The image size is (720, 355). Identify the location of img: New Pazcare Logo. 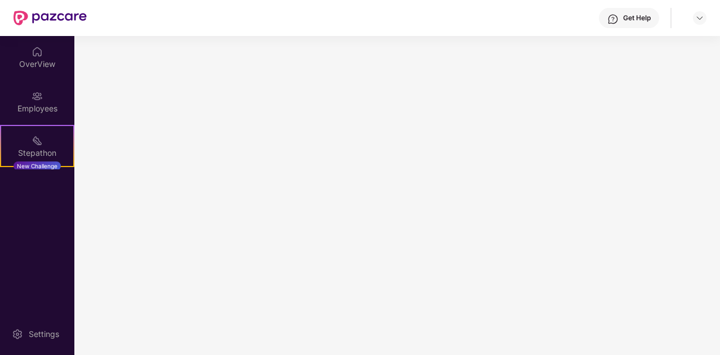
(50, 18).